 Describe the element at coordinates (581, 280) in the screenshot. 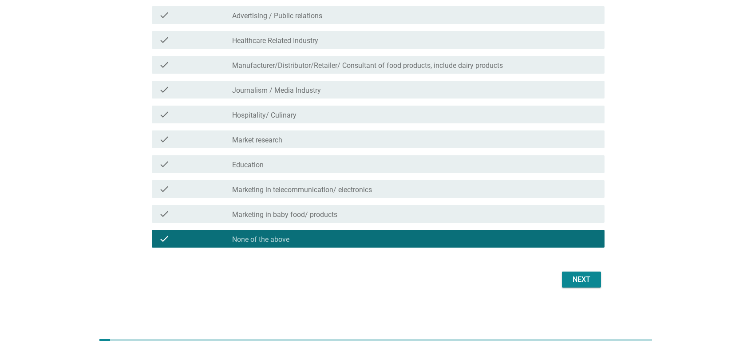

I see `div: Next` at that location.